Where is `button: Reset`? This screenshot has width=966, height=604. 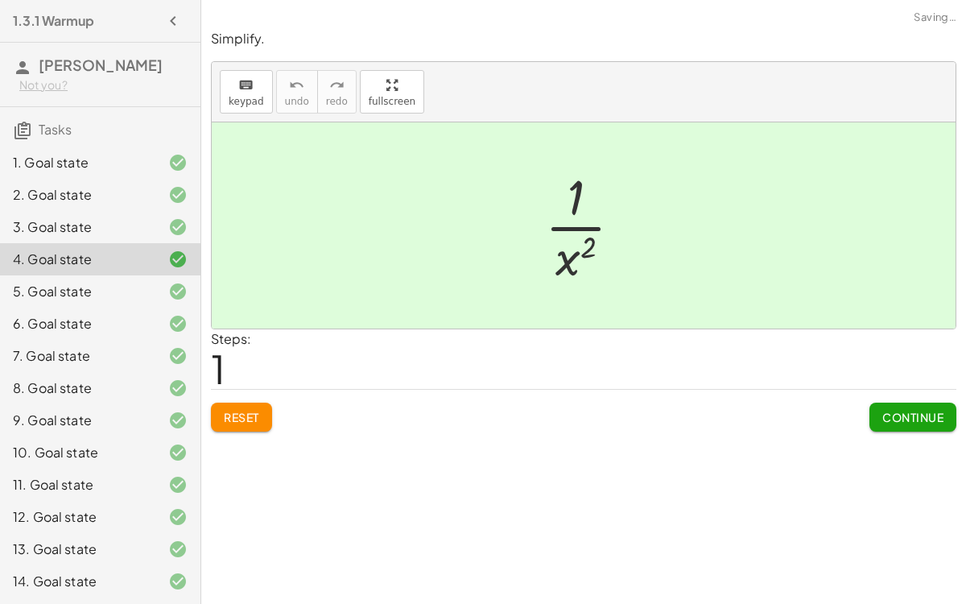 button: Reset is located at coordinates (242, 417).